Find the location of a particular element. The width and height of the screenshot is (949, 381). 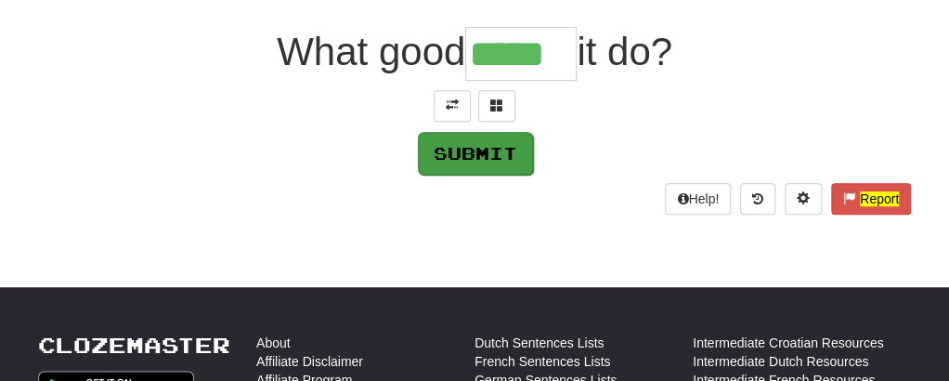

button: Help! is located at coordinates (697, 199).